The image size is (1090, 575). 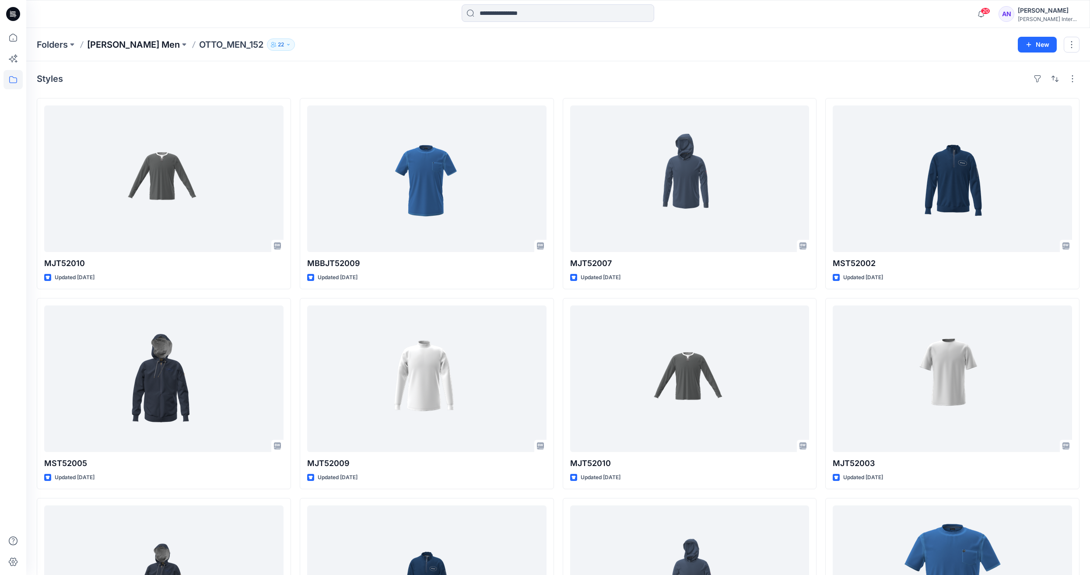 I want to click on p: MST52002, so click(x=953, y=264).